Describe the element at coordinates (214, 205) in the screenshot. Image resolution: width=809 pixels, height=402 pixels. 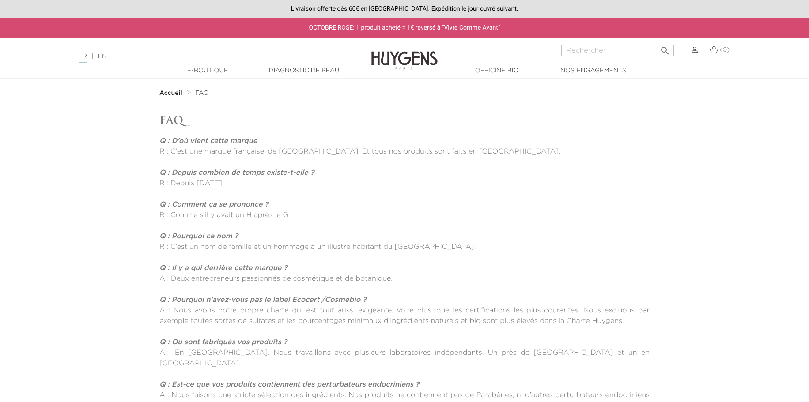
I see `strong: Q : Comment ça se prononce ?` at that location.